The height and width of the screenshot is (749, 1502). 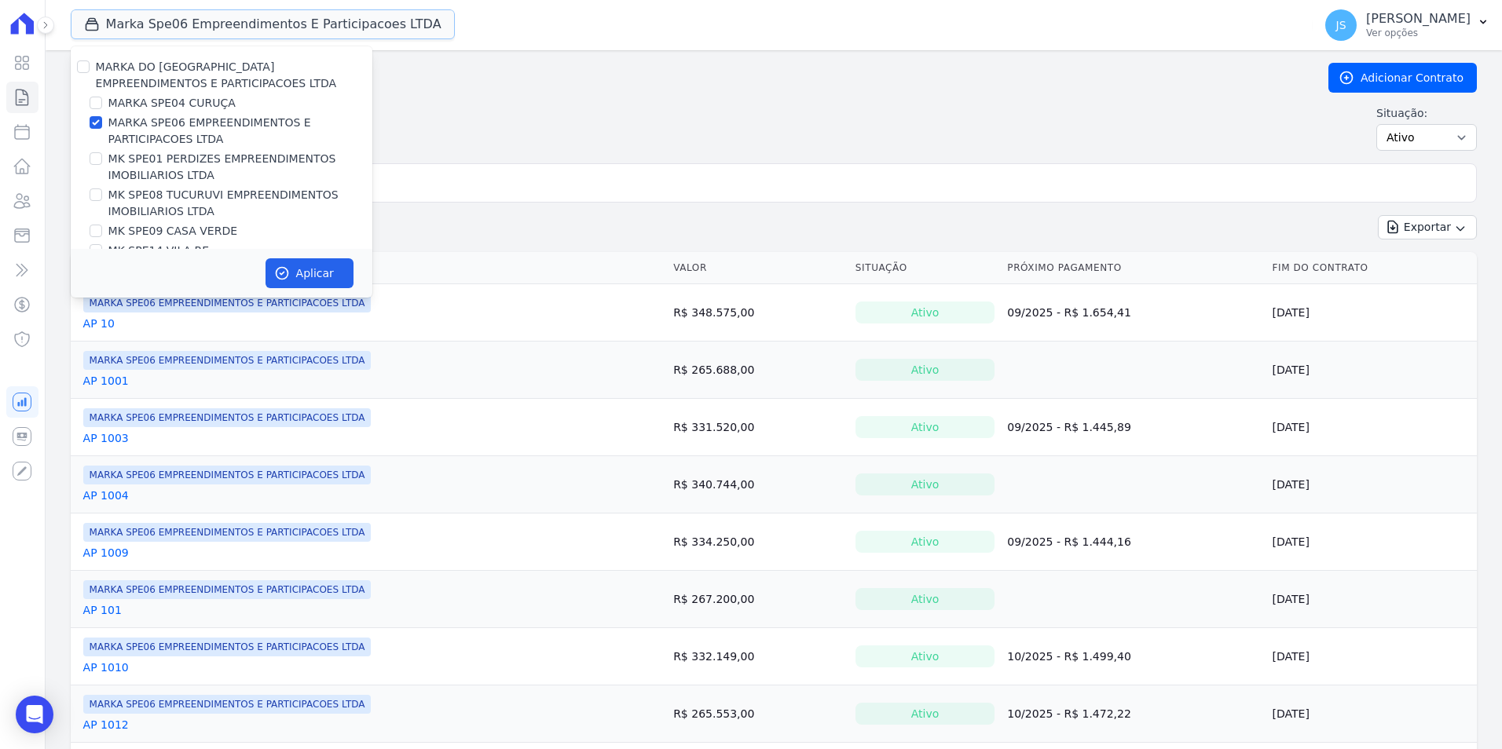 What do you see at coordinates (1069, 657) in the screenshot?
I see `a: 10/2025 - R$ 1.499,40` at bounding box center [1069, 657].